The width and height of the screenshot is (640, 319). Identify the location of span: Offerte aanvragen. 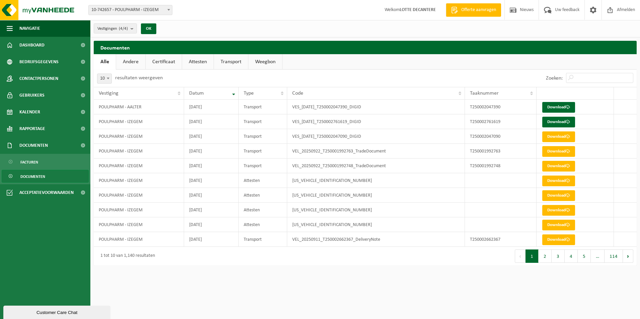
(478, 10).